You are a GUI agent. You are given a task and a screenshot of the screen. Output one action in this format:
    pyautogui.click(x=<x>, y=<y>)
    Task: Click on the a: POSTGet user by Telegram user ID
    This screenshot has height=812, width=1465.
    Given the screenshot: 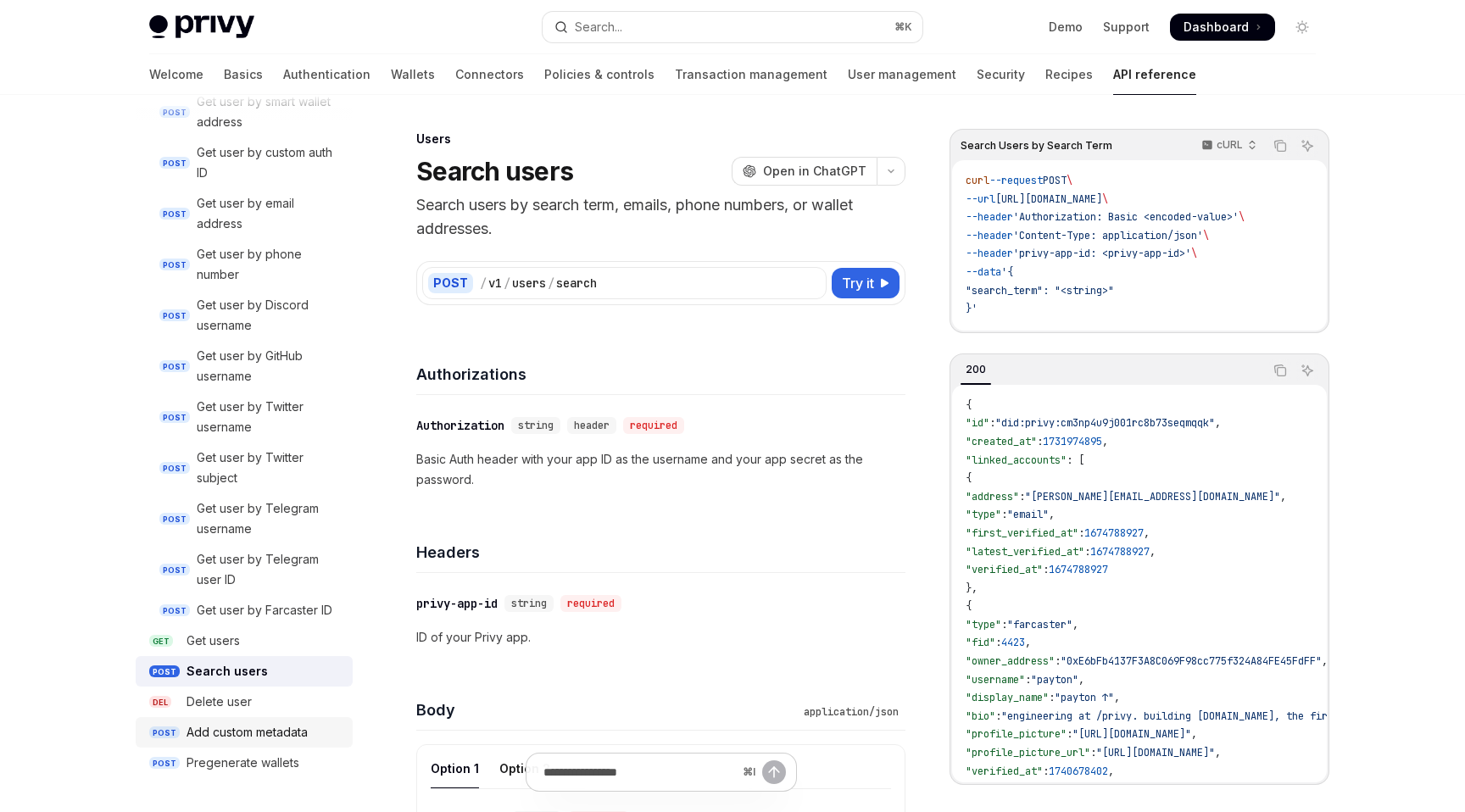 What is the action you would take?
    pyautogui.click(x=244, y=570)
    